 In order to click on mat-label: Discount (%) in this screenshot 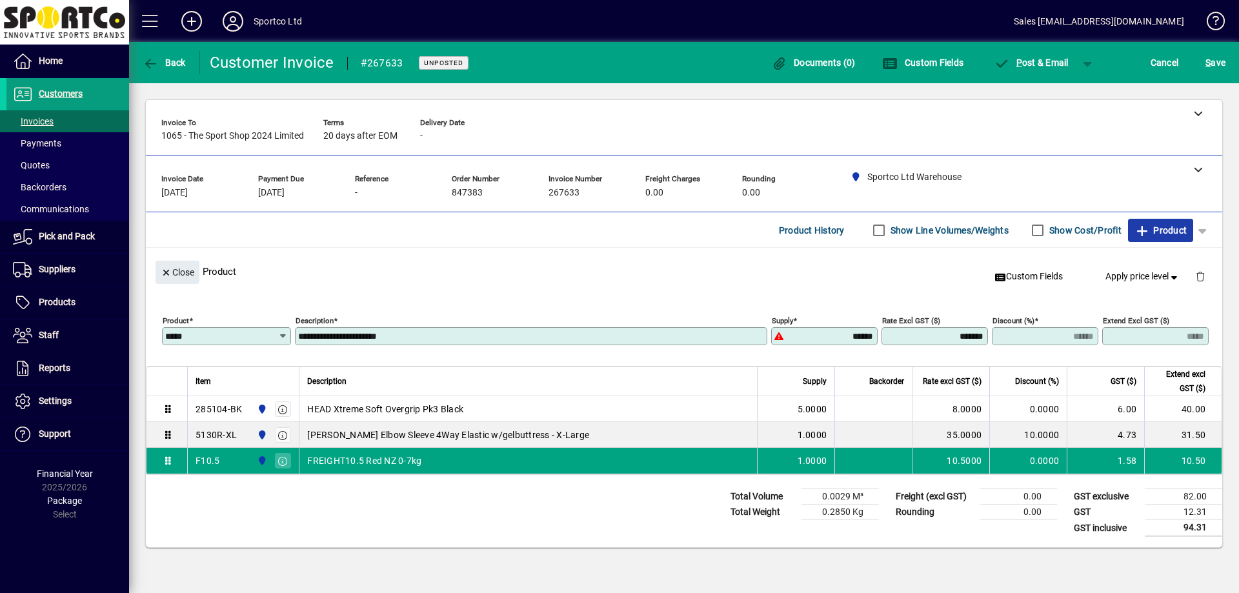, I will do `click(1013, 321)`.